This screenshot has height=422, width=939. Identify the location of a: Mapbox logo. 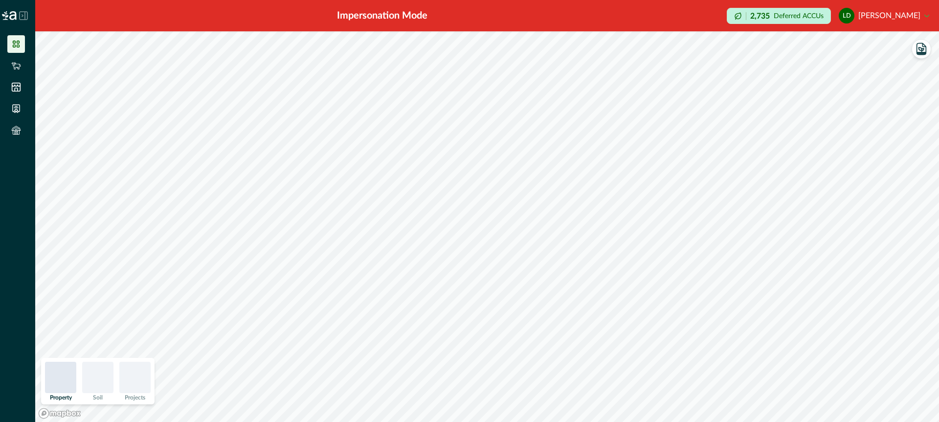
(60, 413).